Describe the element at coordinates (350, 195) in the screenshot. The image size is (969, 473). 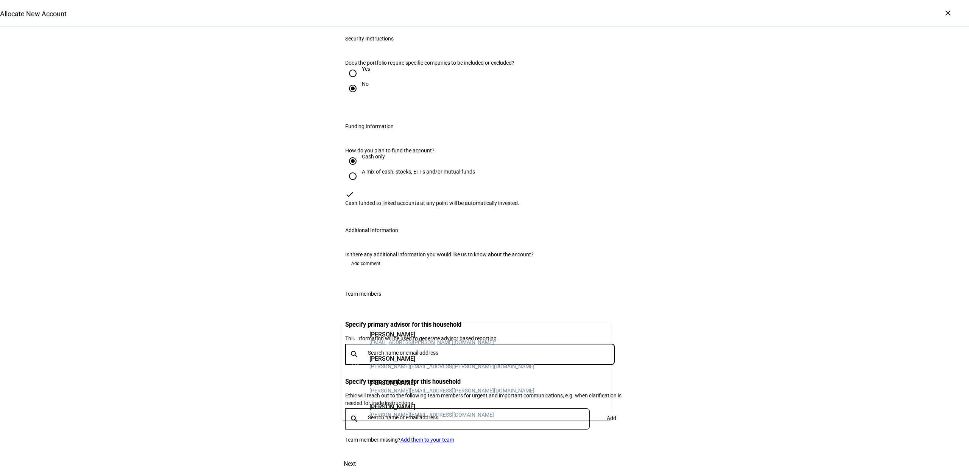
I see `mat-icon: check` at that location.